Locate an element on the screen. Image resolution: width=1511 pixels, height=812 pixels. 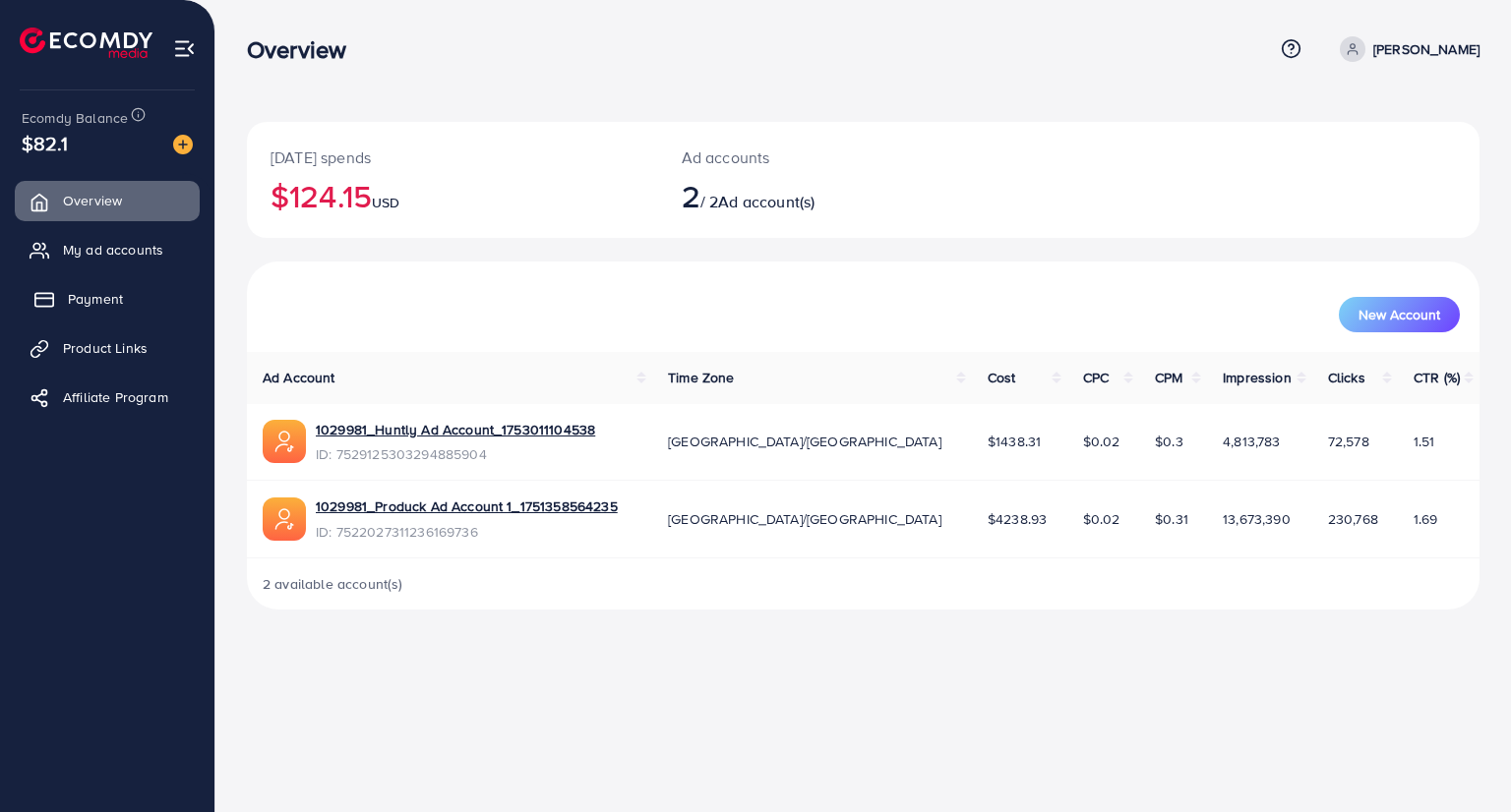
span: USD is located at coordinates (386, 203).